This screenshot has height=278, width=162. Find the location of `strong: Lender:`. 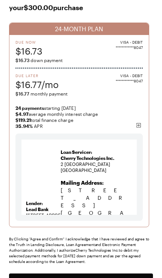

strong: Lender: is located at coordinates (34, 203).